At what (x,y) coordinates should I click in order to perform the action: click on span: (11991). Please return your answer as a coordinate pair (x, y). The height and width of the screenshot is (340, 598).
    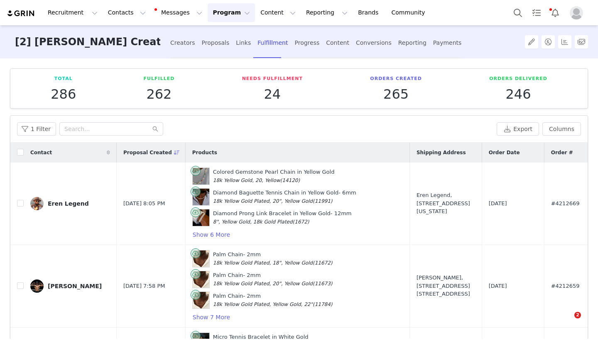
    Looking at the image, I should click on (323, 201).